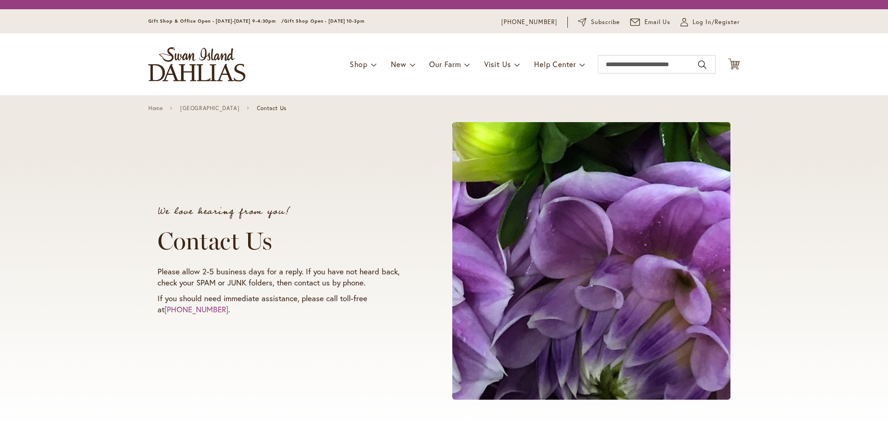  I want to click on span: Subscribe, so click(606, 22).